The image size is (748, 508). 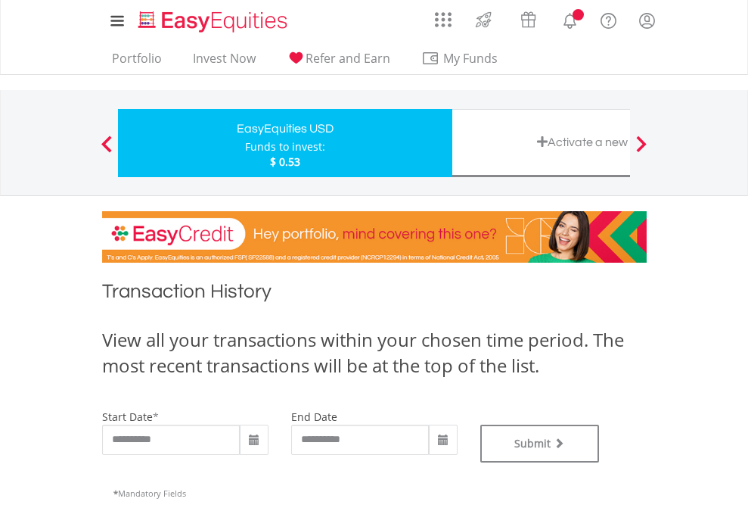 What do you see at coordinates (127, 416) in the screenshot?
I see `label: start date` at bounding box center [127, 416].